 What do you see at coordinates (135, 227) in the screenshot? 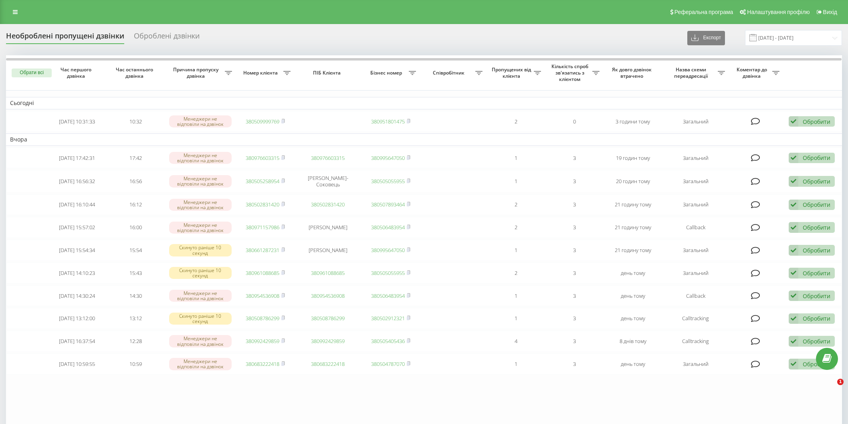
I see `td: 16:00` at bounding box center [135, 227].